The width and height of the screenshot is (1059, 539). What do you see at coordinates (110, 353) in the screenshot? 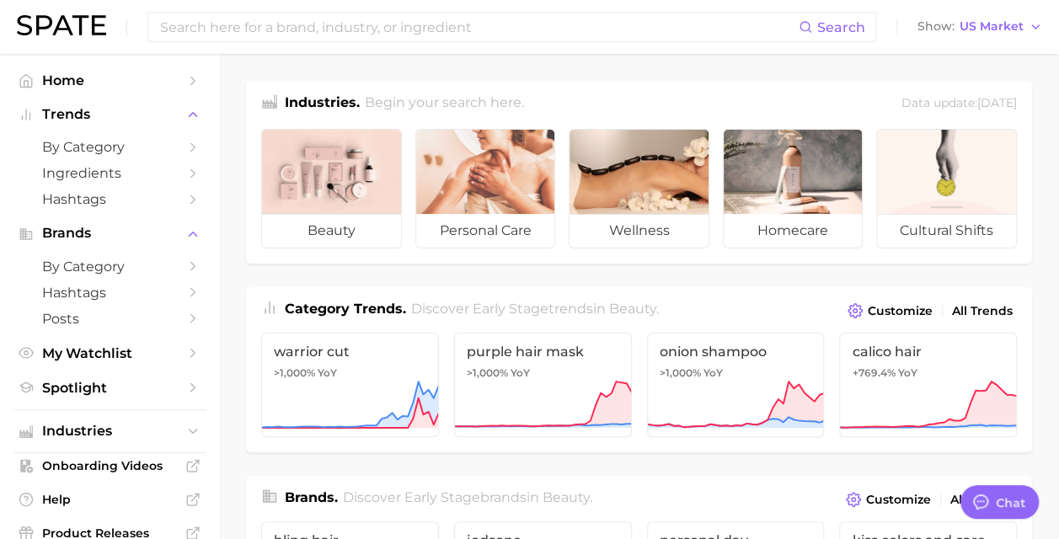
I see `span: My Watchlist` at bounding box center [110, 353].